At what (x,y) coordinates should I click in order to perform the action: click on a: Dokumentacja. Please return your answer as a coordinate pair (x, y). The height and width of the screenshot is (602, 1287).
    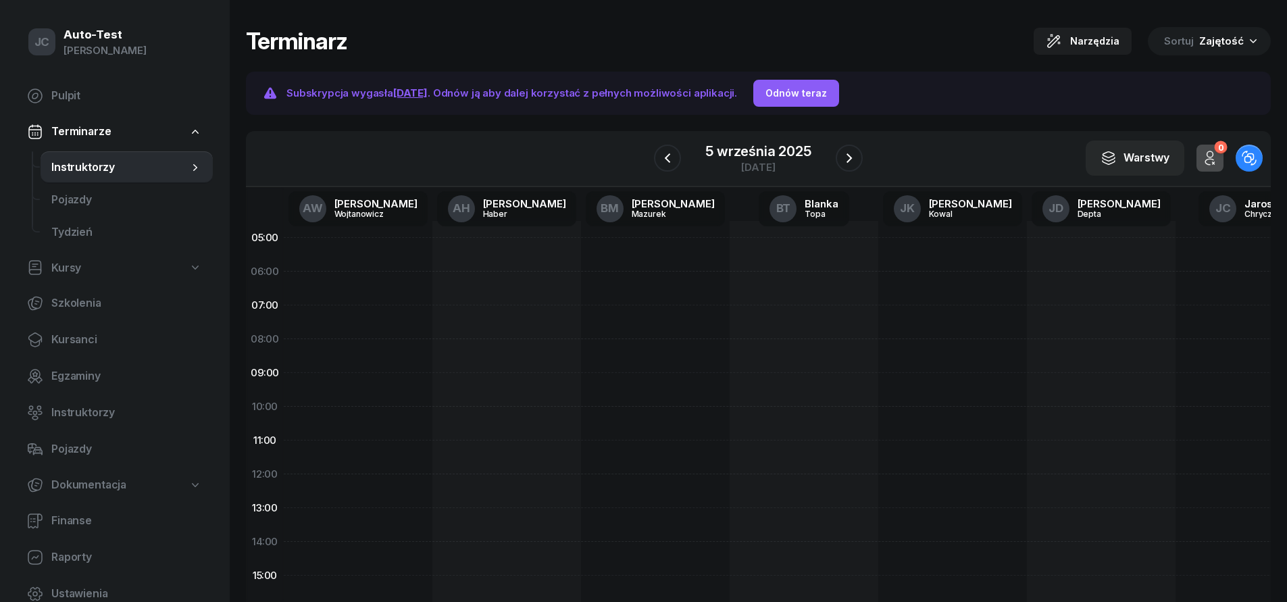
    Looking at the image, I should click on (114, 485).